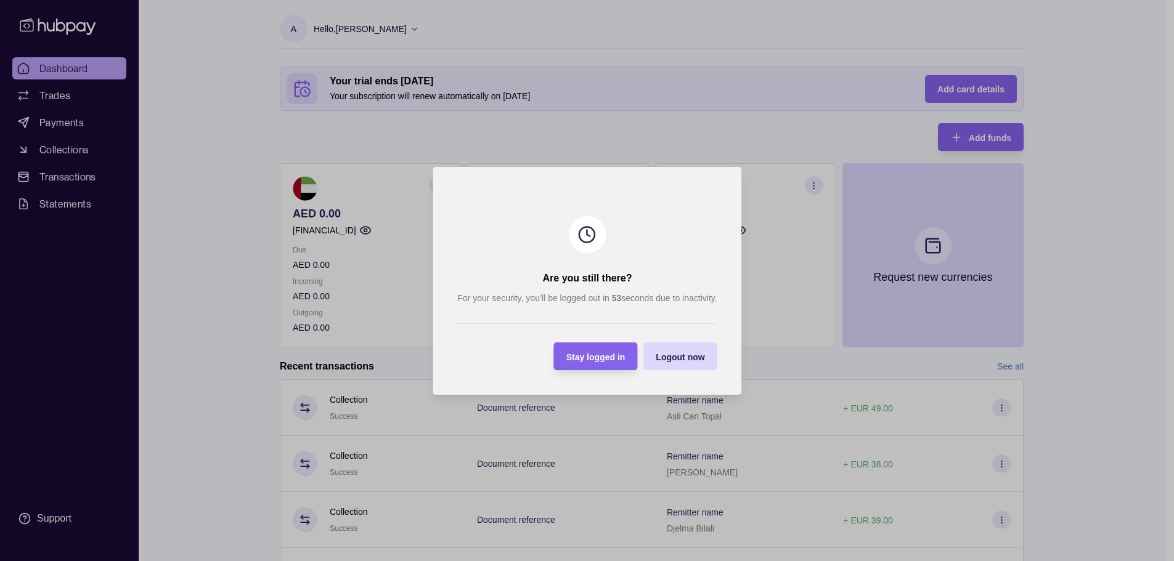 The height and width of the screenshot is (561, 1174). What do you see at coordinates (587, 298) in the screenshot?
I see `p: For your security, you’ll be logged out in seconds due to inactivity.` at bounding box center [587, 298].